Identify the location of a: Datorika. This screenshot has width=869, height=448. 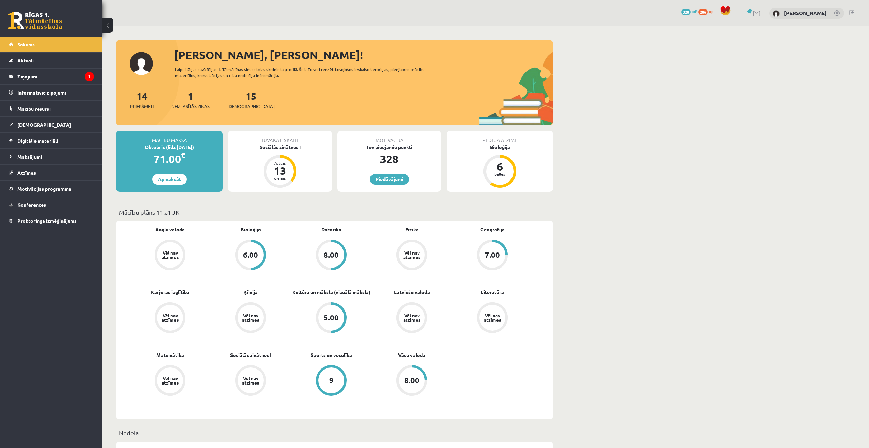
(331, 229).